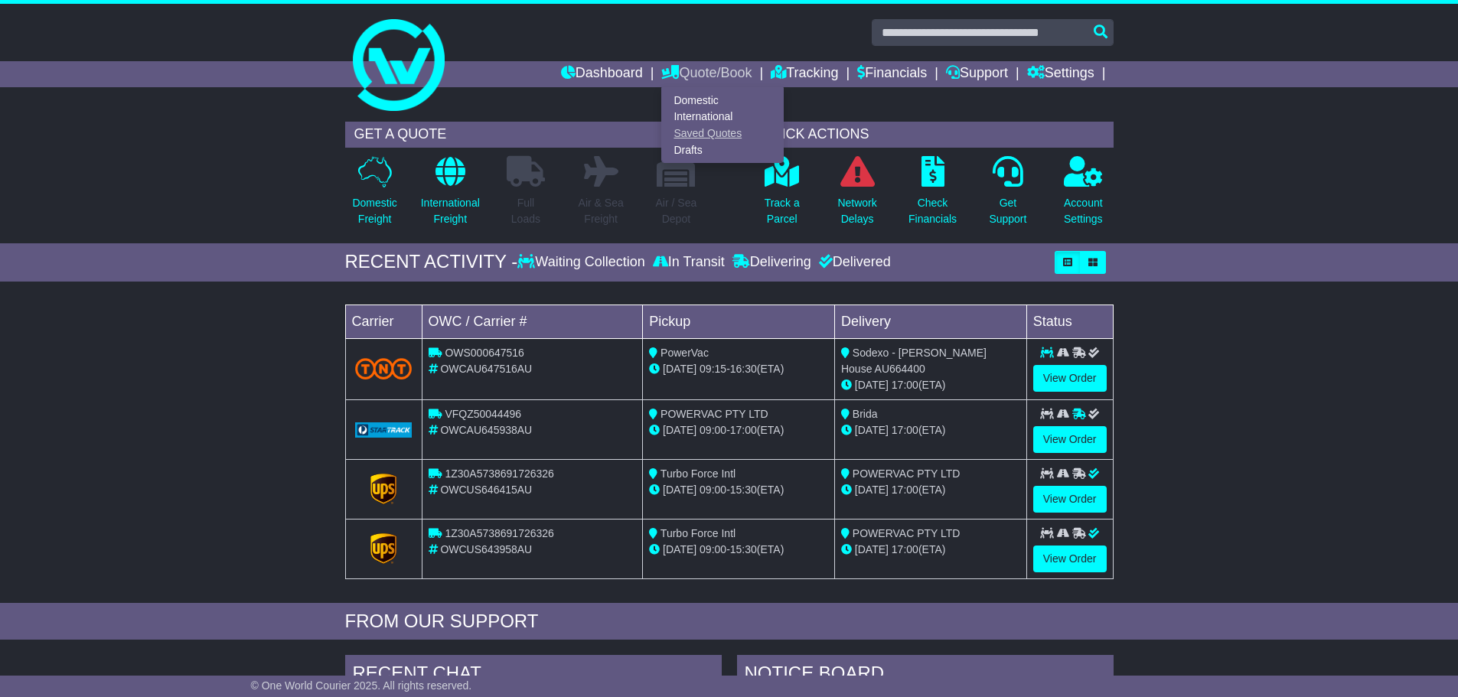  What do you see at coordinates (602, 74) in the screenshot?
I see `a: Dashboard` at bounding box center [602, 74].